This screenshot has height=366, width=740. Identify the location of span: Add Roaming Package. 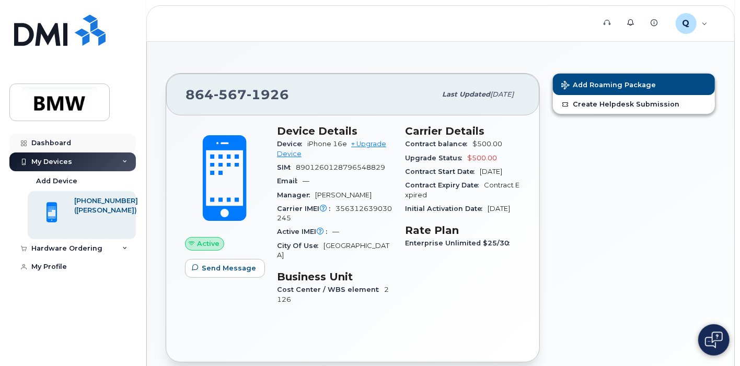
(608, 86).